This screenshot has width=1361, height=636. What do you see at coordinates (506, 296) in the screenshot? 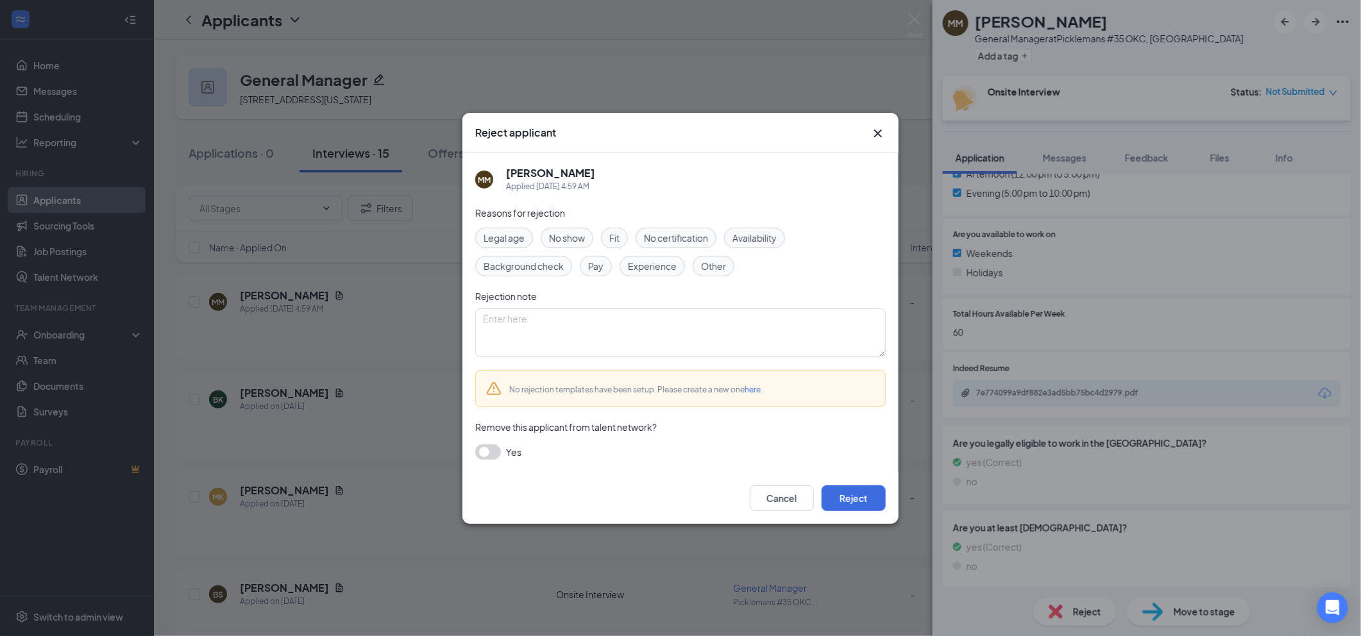
I see `span: Rejection note` at bounding box center [506, 296].